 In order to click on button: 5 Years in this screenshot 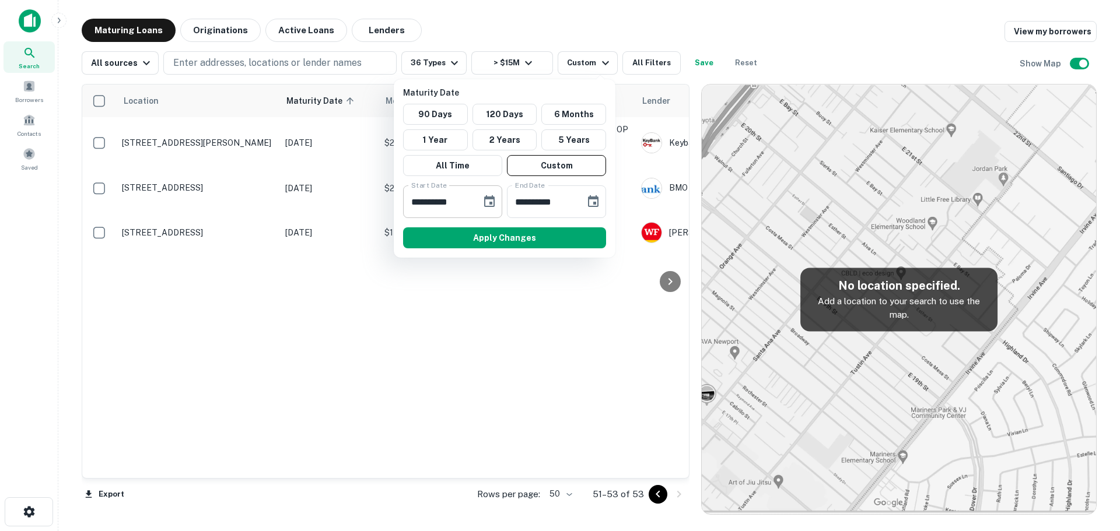, I will do `click(573, 140)`.